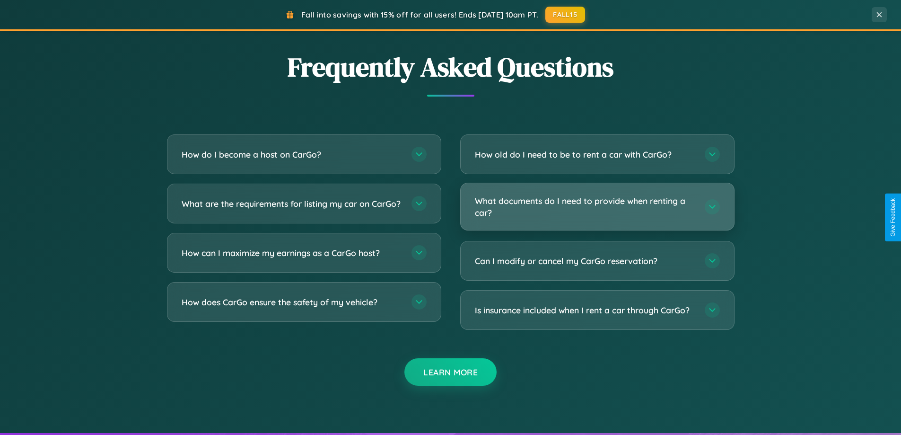  Describe the element at coordinates (585, 154) in the screenshot. I see `h3: How old do I need to be to rent a car with CarGo?` at that location.